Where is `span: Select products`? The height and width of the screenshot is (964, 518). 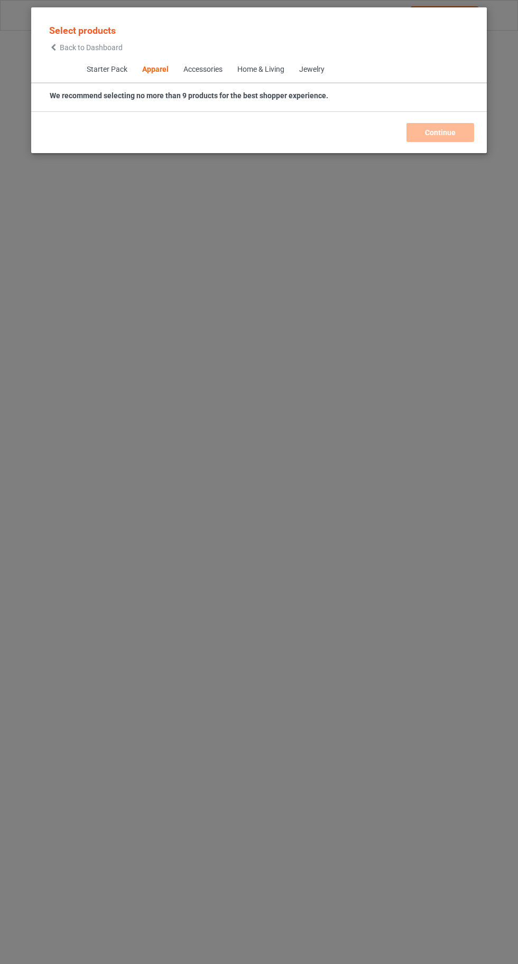
span: Select products is located at coordinates (82, 30).